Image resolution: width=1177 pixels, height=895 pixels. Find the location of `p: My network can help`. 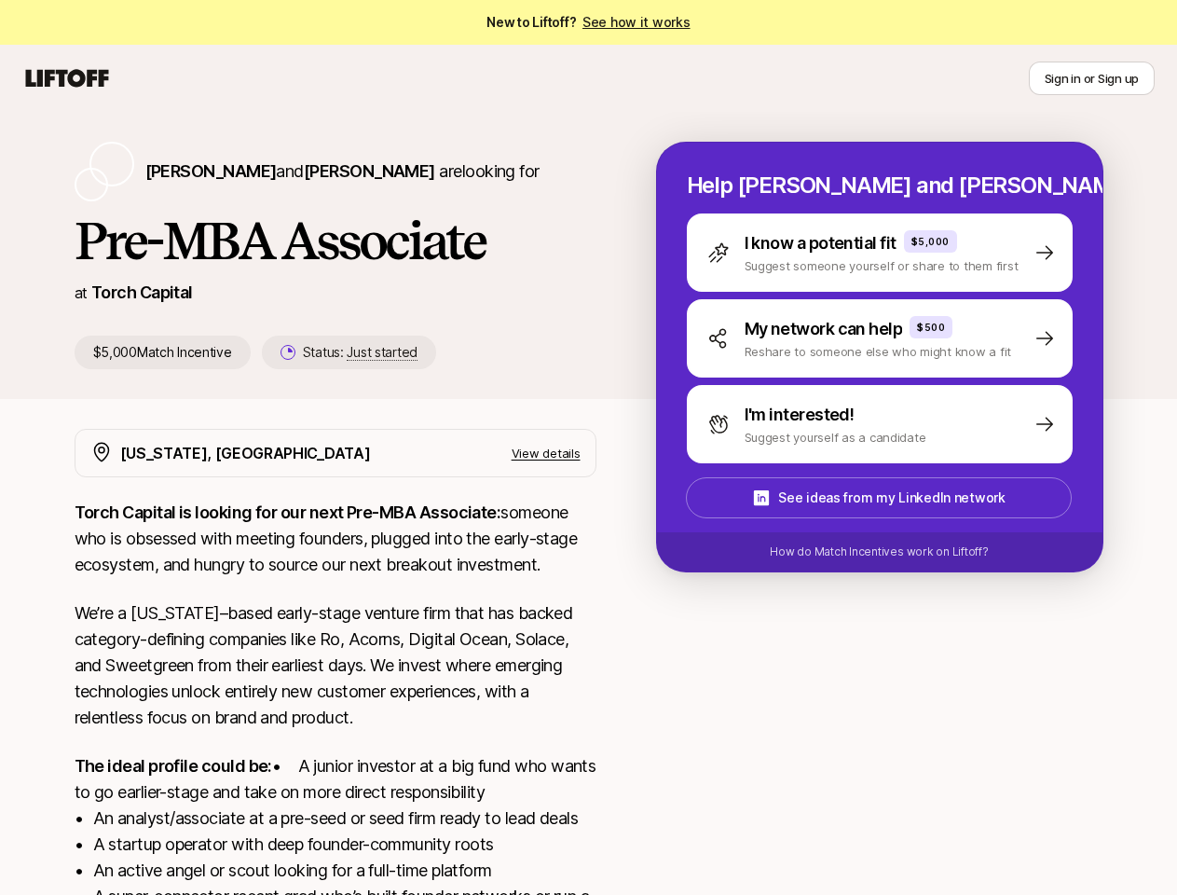

p: My network can help is located at coordinates (824, 329).